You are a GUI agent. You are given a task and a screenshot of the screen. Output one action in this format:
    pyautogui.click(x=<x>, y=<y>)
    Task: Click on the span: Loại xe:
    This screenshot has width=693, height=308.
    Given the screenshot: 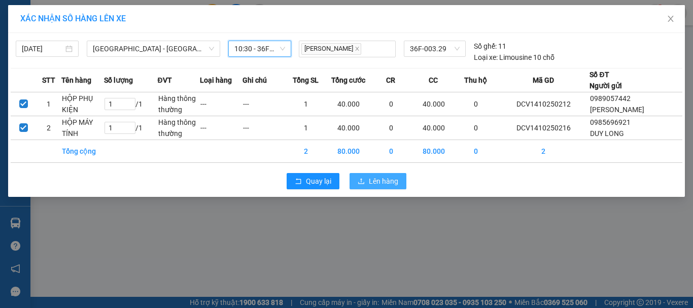 What is the action you would take?
    pyautogui.click(x=485, y=57)
    